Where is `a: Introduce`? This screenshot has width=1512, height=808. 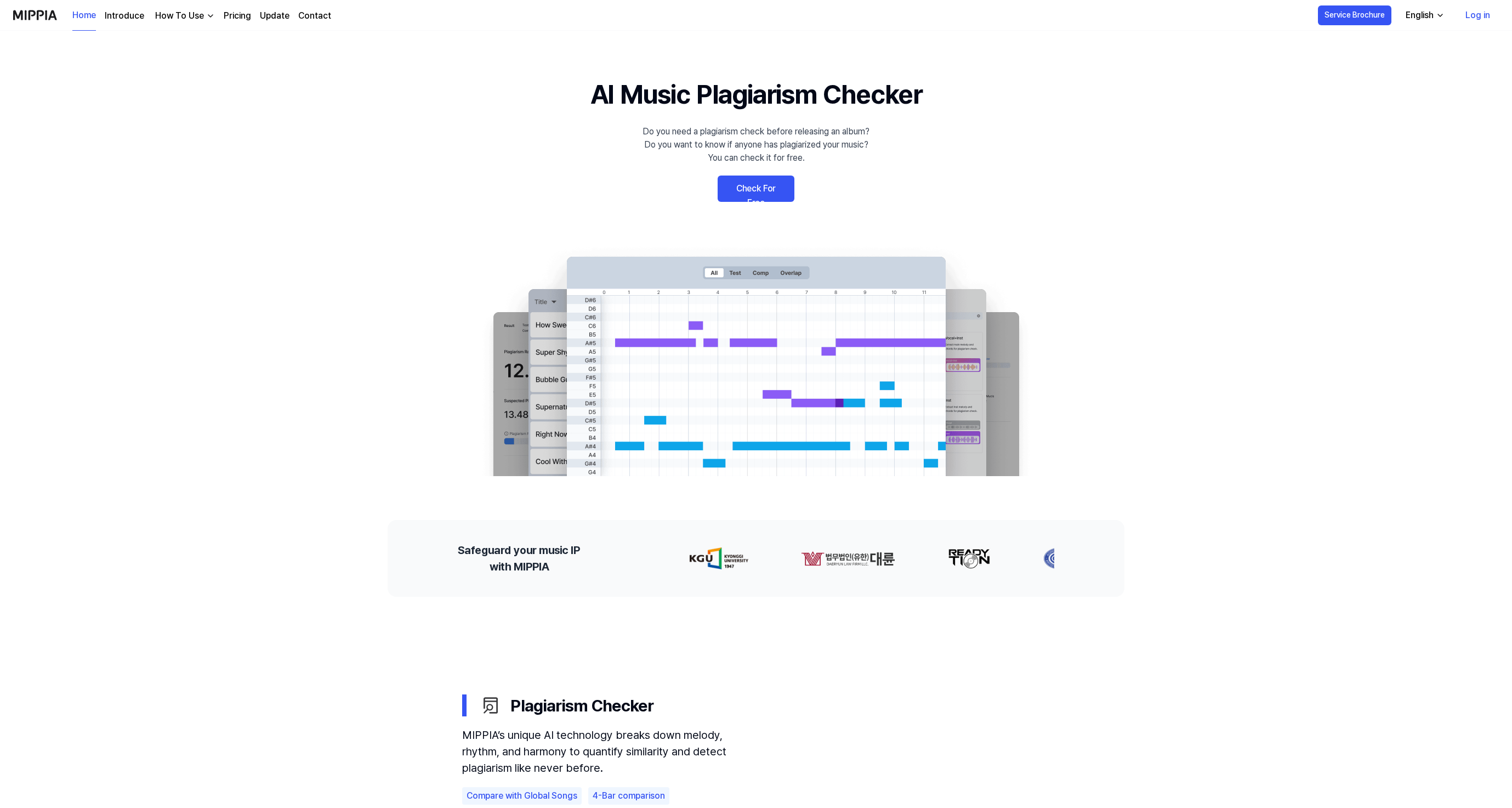
a: Introduce is located at coordinates (124, 16).